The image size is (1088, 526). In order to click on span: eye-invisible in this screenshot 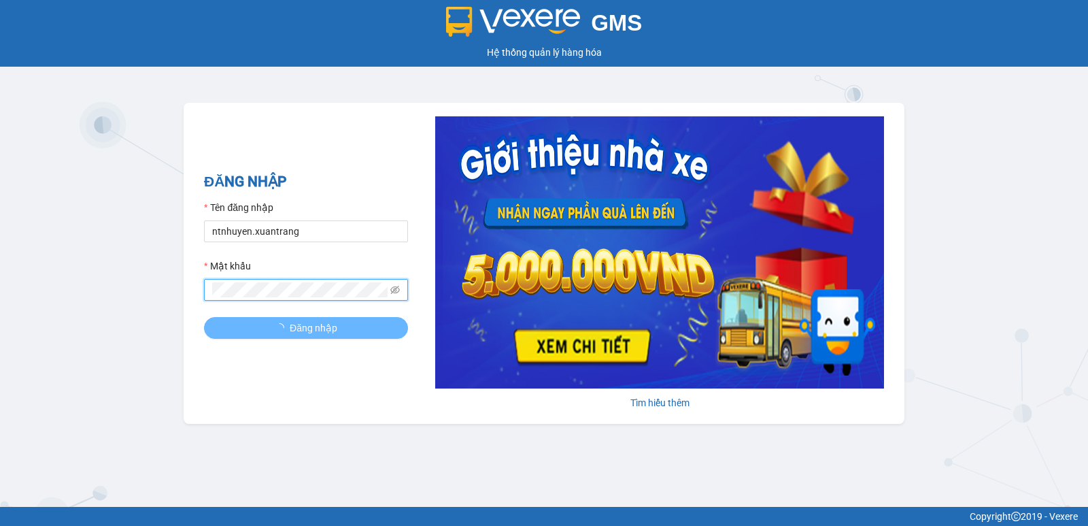, I will do `click(395, 290)`.